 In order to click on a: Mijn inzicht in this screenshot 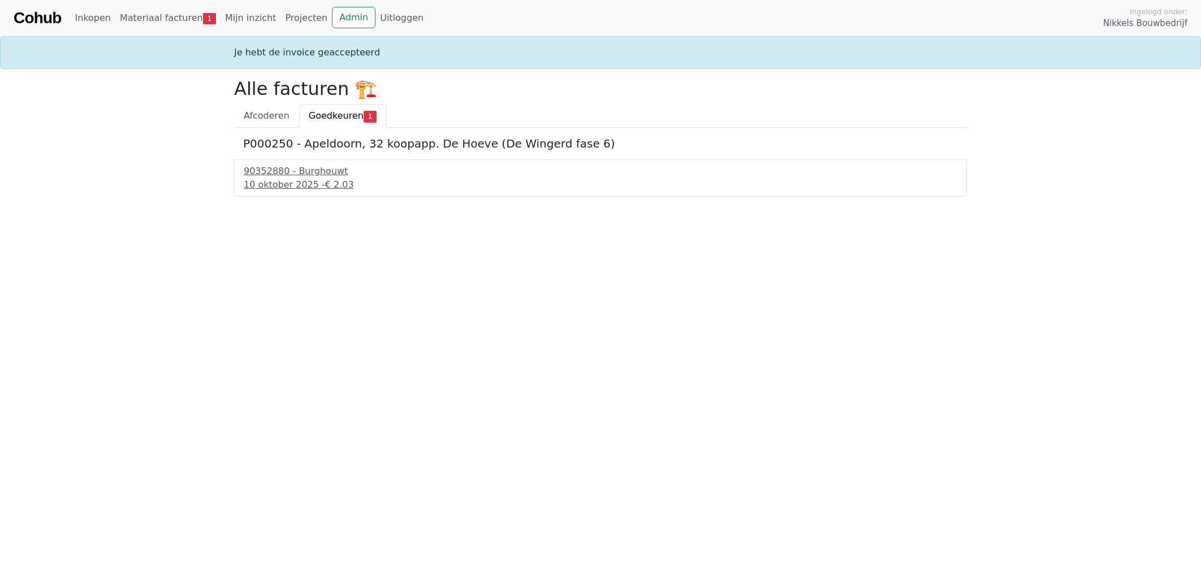, I will do `click(250, 18)`.